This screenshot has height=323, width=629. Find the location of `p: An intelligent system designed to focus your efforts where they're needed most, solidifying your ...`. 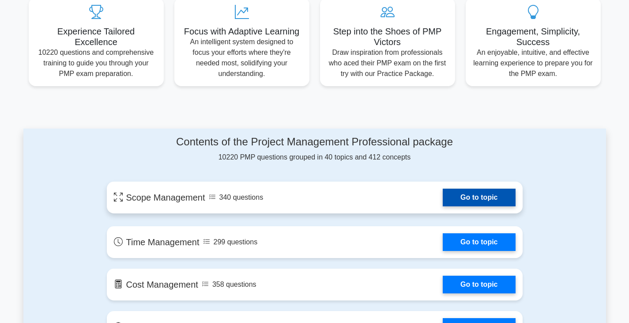

p: An intelligent system designed to focus your efforts where they're needed most, solidifying your ... is located at coordinates (242, 58).